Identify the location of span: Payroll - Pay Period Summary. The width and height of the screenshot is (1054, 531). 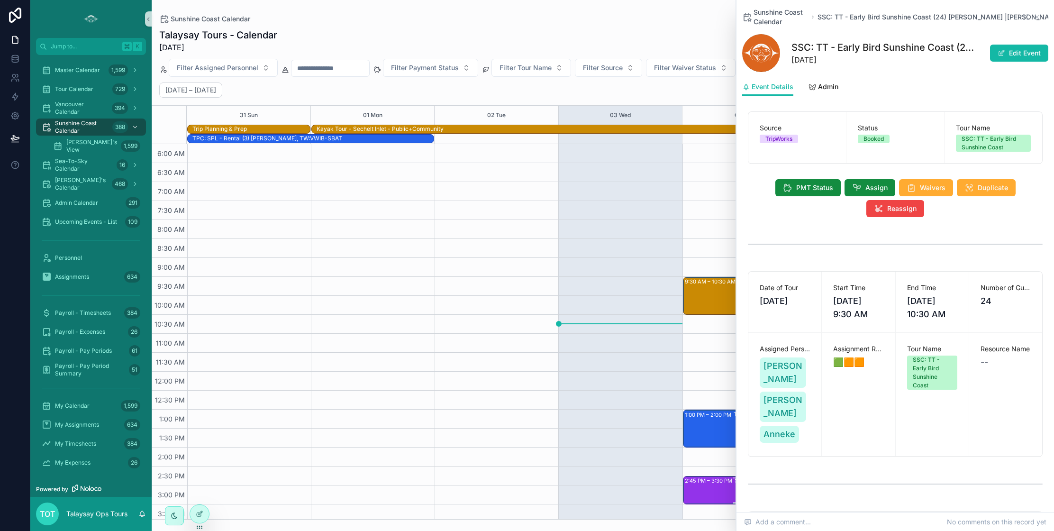
(90, 370).